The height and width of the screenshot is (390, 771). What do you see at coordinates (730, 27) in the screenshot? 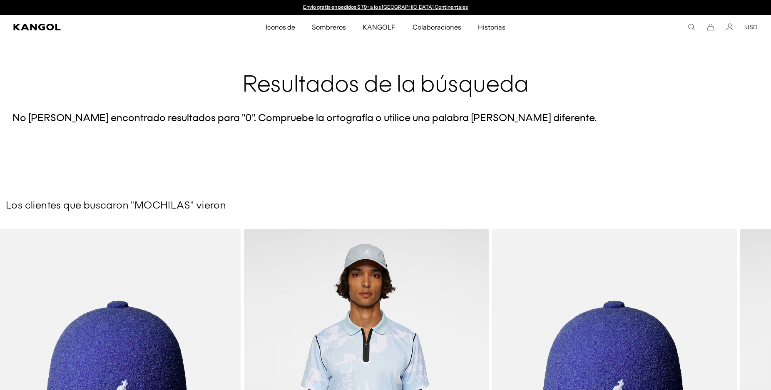
I see `a: Cuenta` at bounding box center [730, 27].